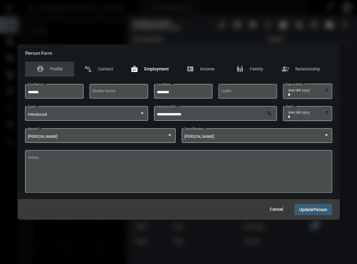  Describe the element at coordinates (37, 114) in the screenshot. I see `span: Introduced` at that location.